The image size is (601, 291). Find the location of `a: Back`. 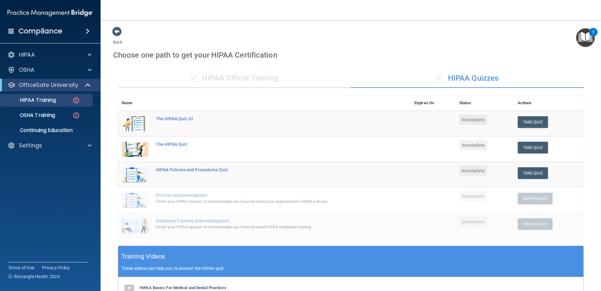

a: Back is located at coordinates (118, 38).